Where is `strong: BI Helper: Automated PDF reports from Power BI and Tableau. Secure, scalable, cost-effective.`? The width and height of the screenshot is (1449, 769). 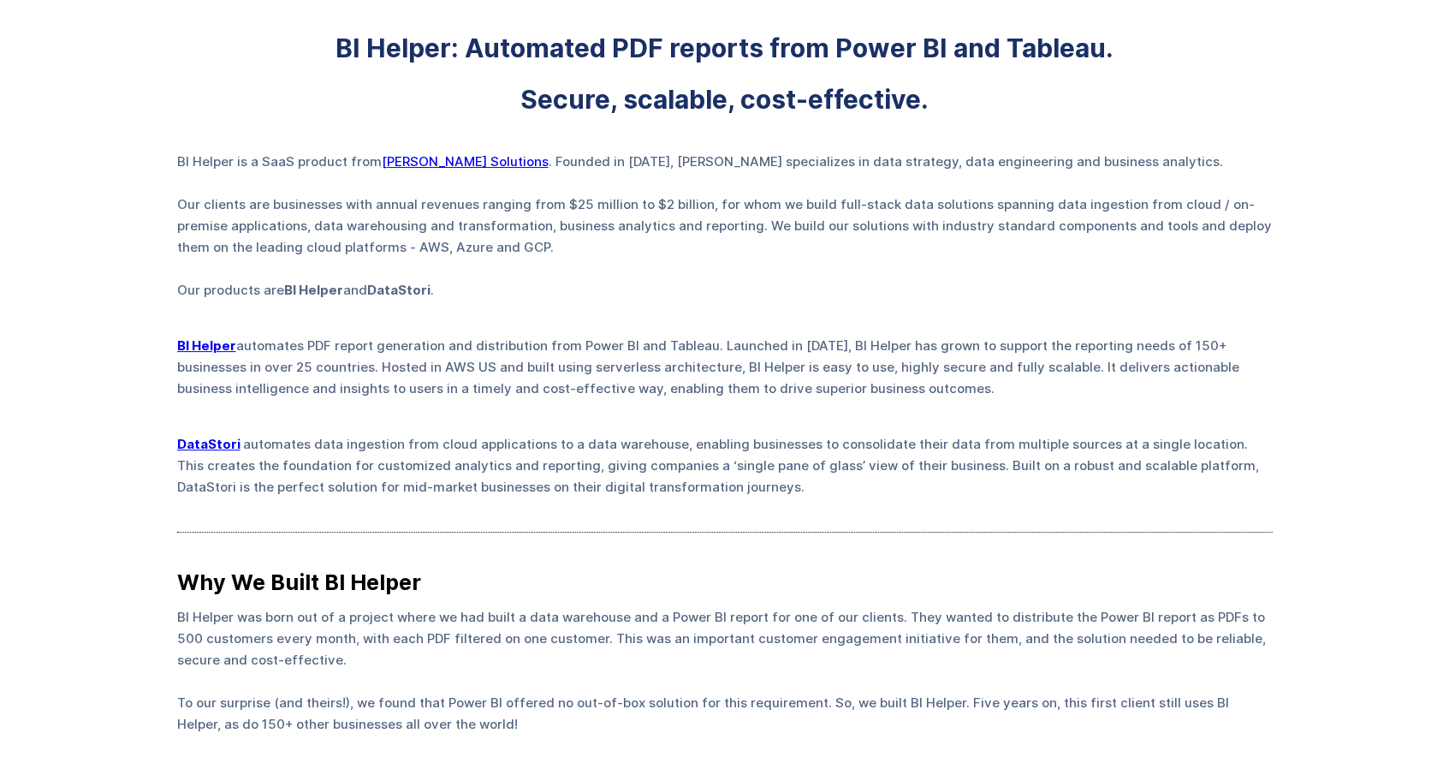 strong: BI Helper: Automated PDF reports from Power BI and Tableau. Secure, scalable, cost-effective. is located at coordinates (724, 74).